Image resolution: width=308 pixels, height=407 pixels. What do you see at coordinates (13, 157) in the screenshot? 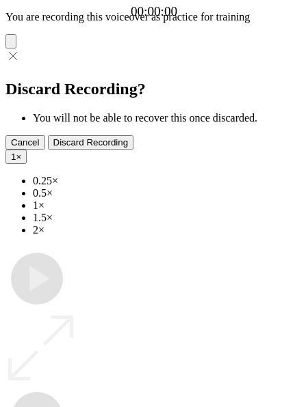
I see `span: 1` at bounding box center [13, 157].